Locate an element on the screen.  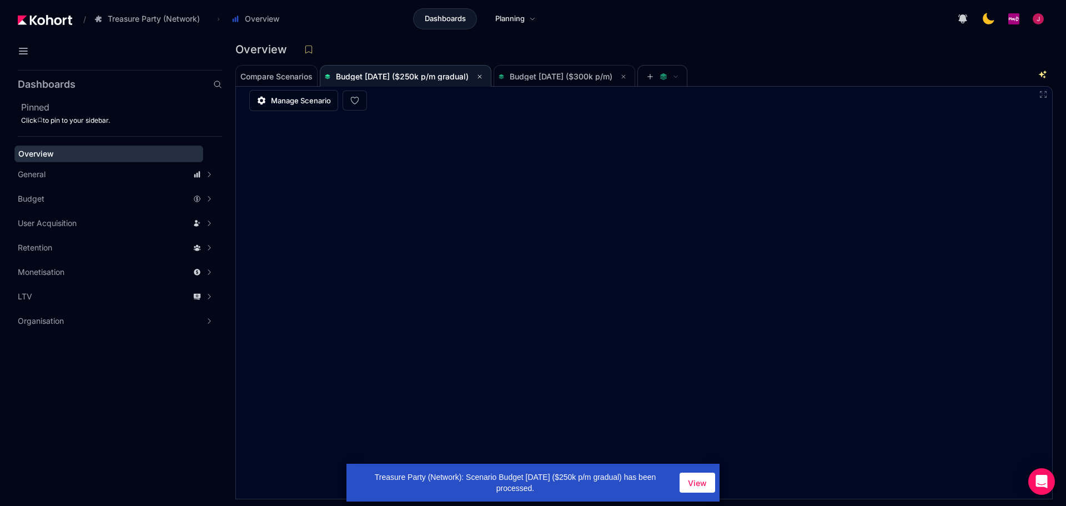
span: Retention is located at coordinates (35, 248).